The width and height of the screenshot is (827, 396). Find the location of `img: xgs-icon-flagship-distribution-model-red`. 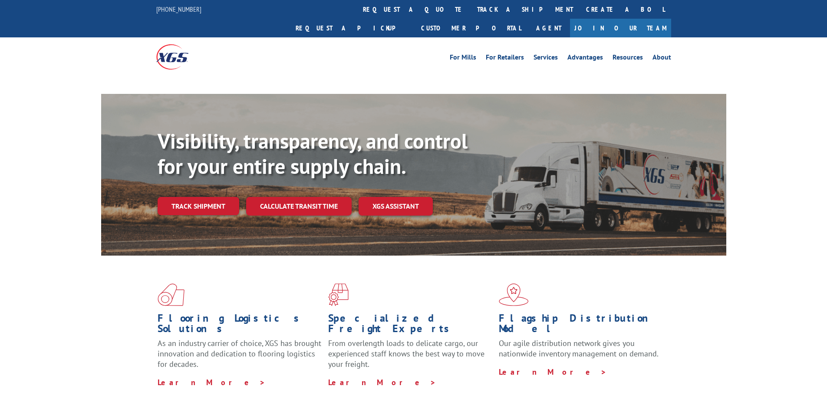

img: xgs-icon-flagship-distribution-model-red is located at coordinates (514, 294).